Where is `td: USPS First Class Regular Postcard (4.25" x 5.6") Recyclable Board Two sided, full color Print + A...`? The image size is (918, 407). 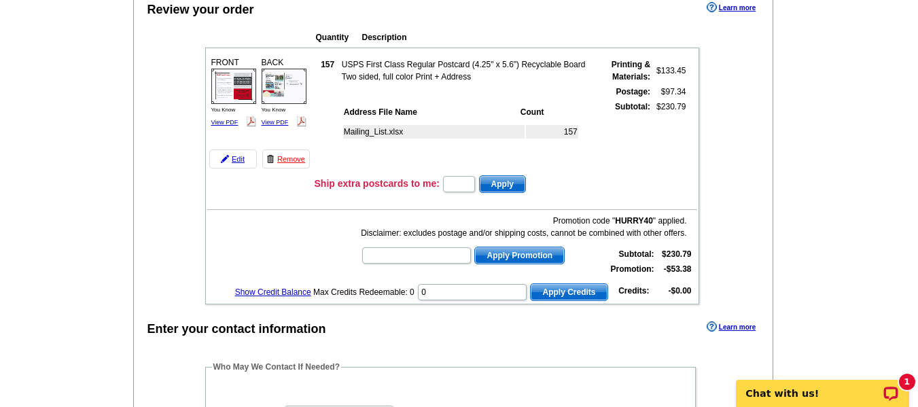 td: USPS First Class Regular Postcard (4.25" x 5.6") Recyclable Board Two sided, full color Print + A... is located at coordinates (469, 71).